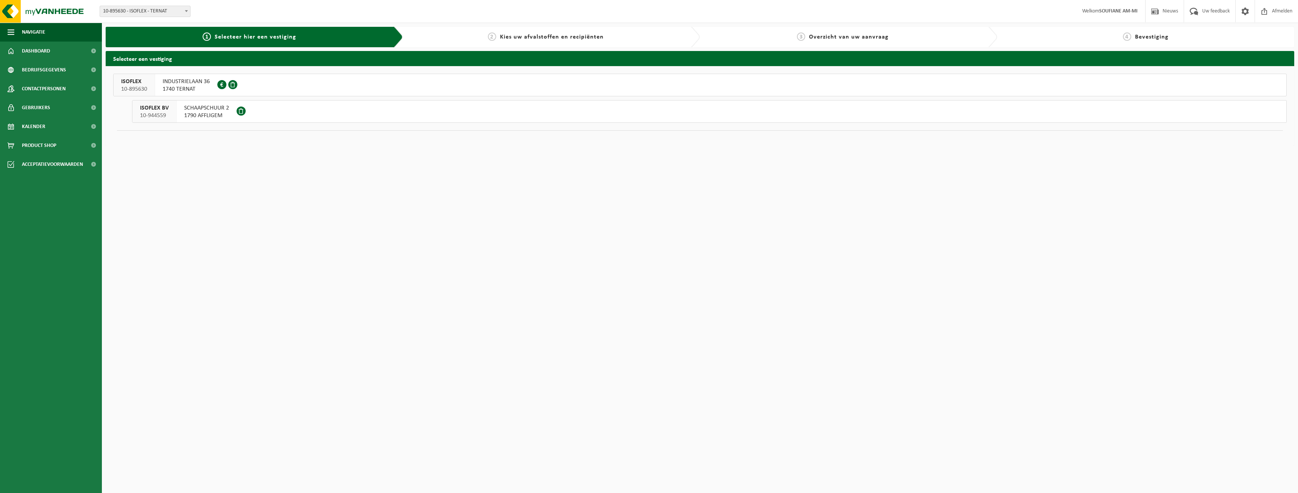 The image size is (1298, 493). I want to click on span: Product Shop, so click(39, 145).